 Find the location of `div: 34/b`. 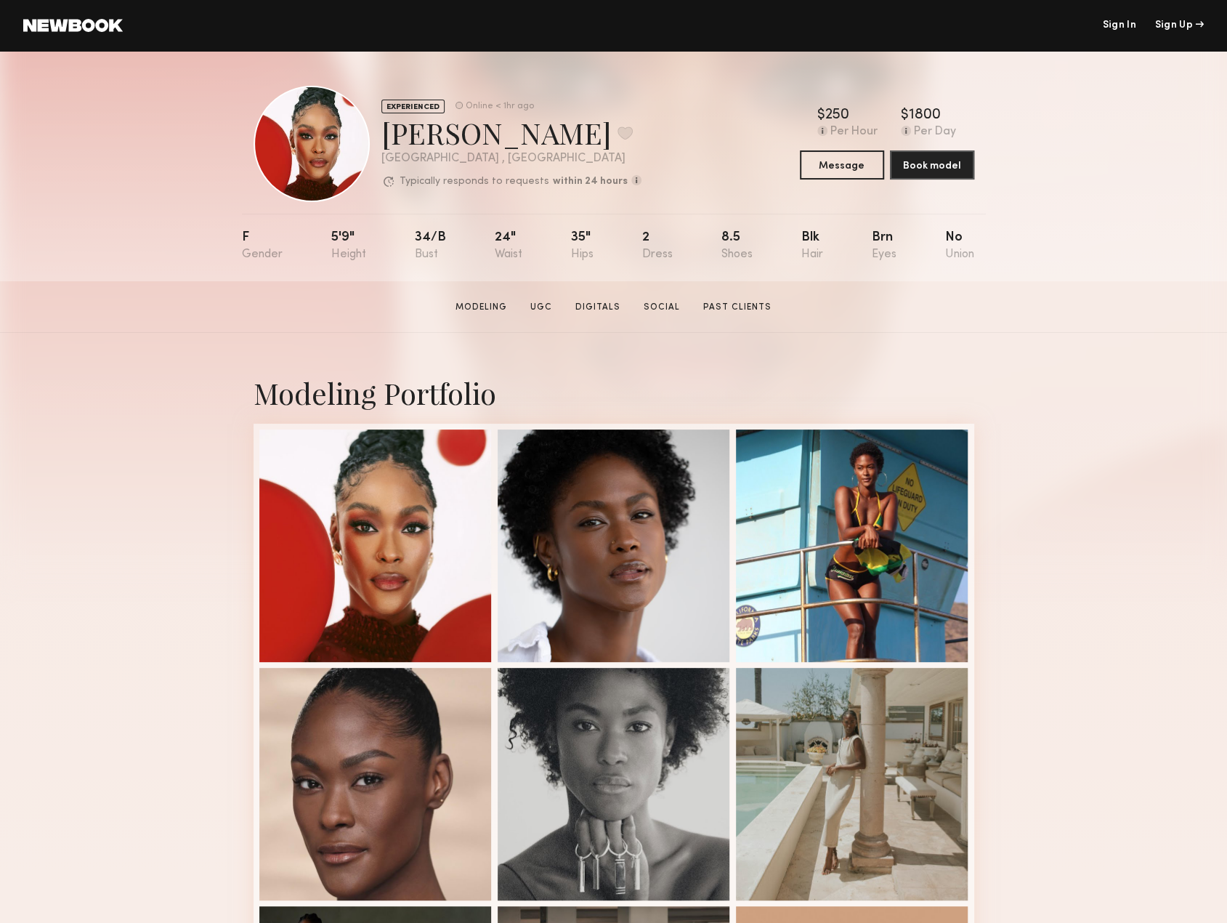

div: 34/b is located at coordinates (430, 246).